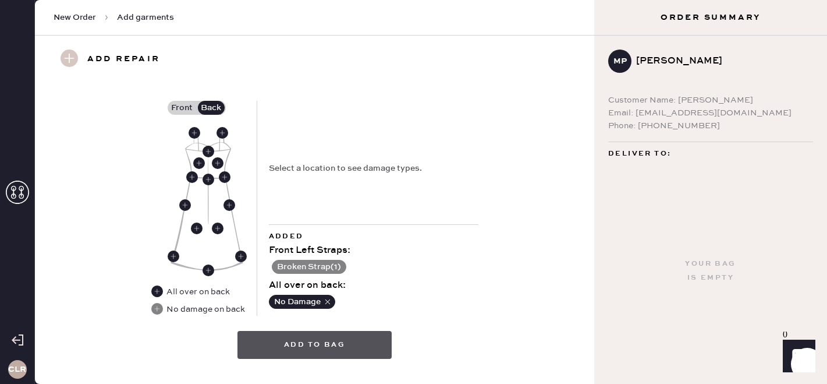 The image size is (827, 384). What do you see at coordinates (640, 154) in the screenshot?
I see `span: Deliver to:` at bounding box center [640, 154].